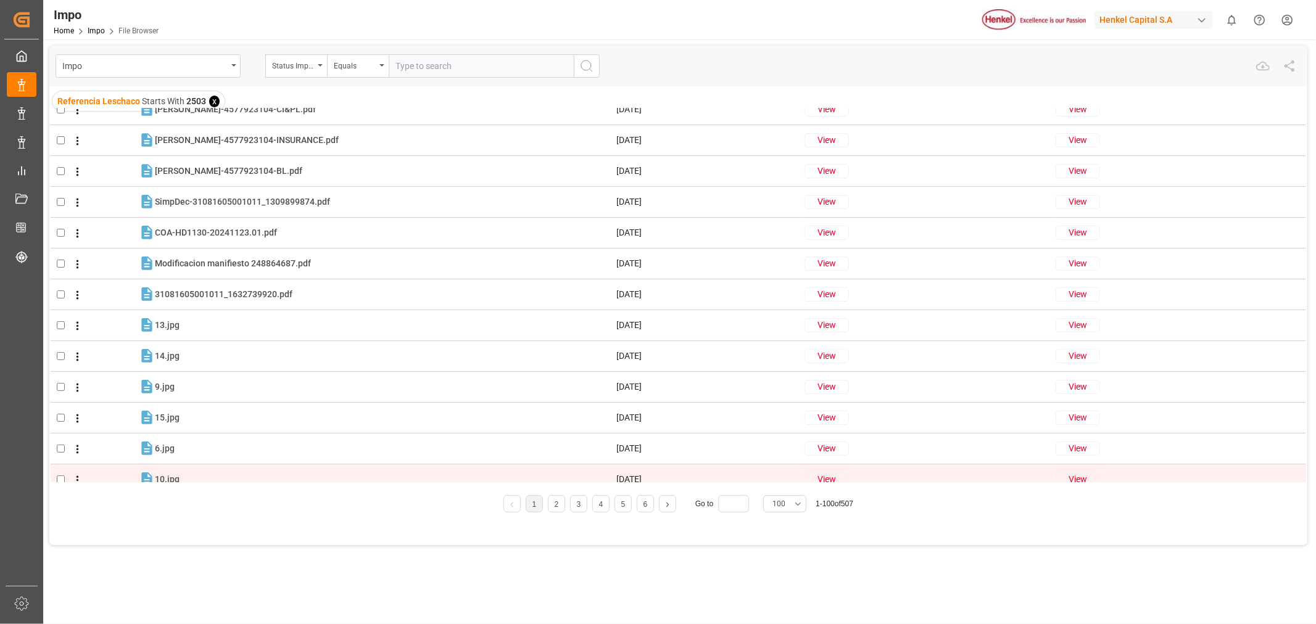 The height and width of the screenshot is (624, 1316). I want to click on div: Go to, so click(724, 504).